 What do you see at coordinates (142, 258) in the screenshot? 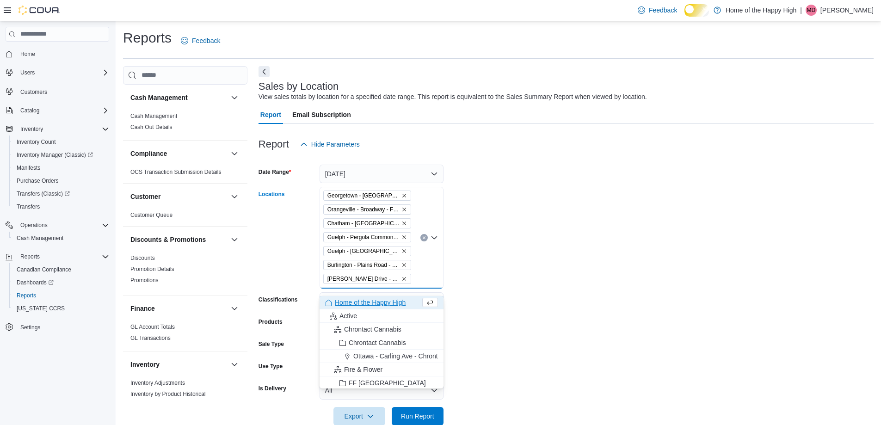
I see `span: Discounts` at bounding box center [142, 258].